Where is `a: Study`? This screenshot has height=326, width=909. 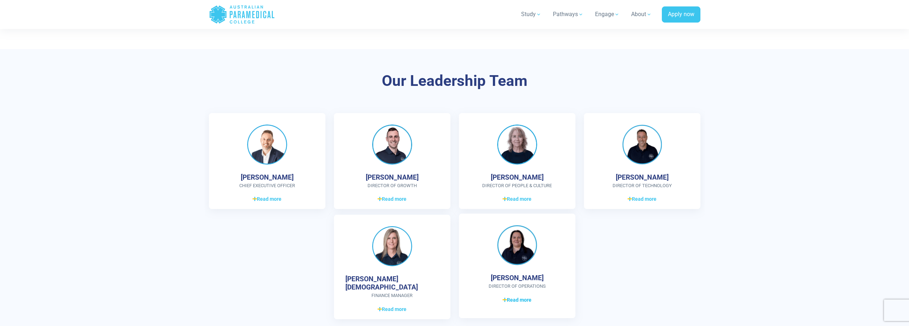 a: Study is located at coordinates (531, 14).